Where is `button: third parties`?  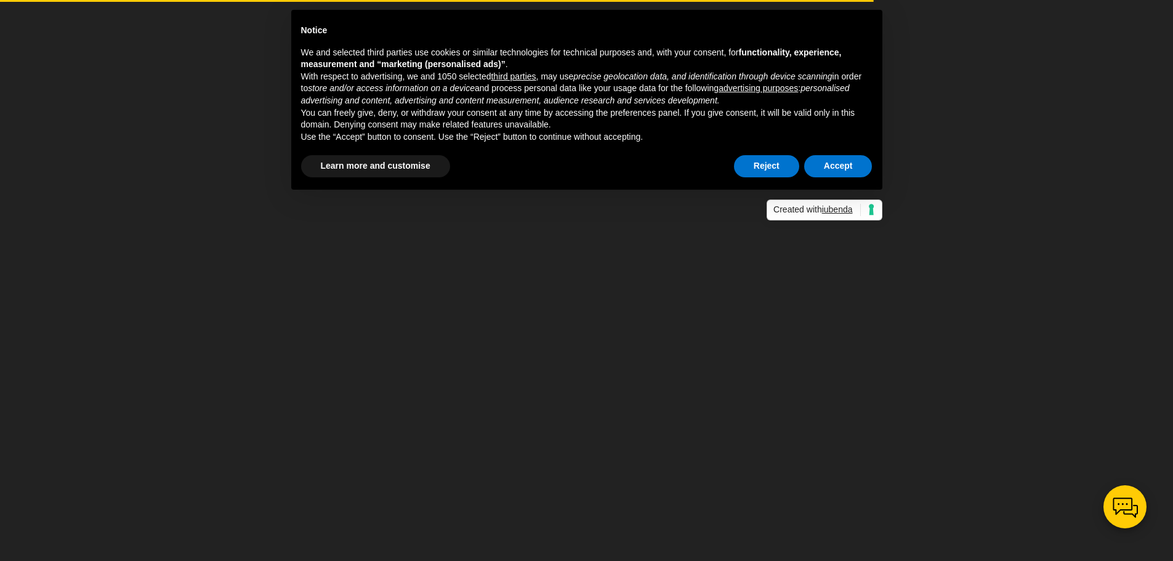 button: third parties is located at coordinates (513, 77).